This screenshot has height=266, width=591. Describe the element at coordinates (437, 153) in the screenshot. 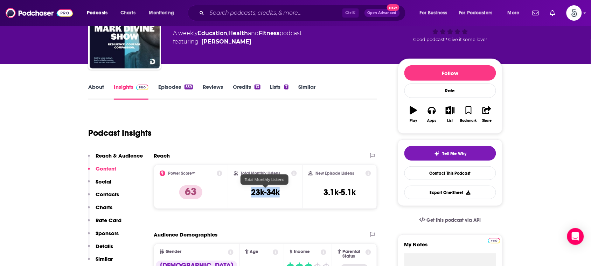

I see `img: tell me why sparkle` at that location.